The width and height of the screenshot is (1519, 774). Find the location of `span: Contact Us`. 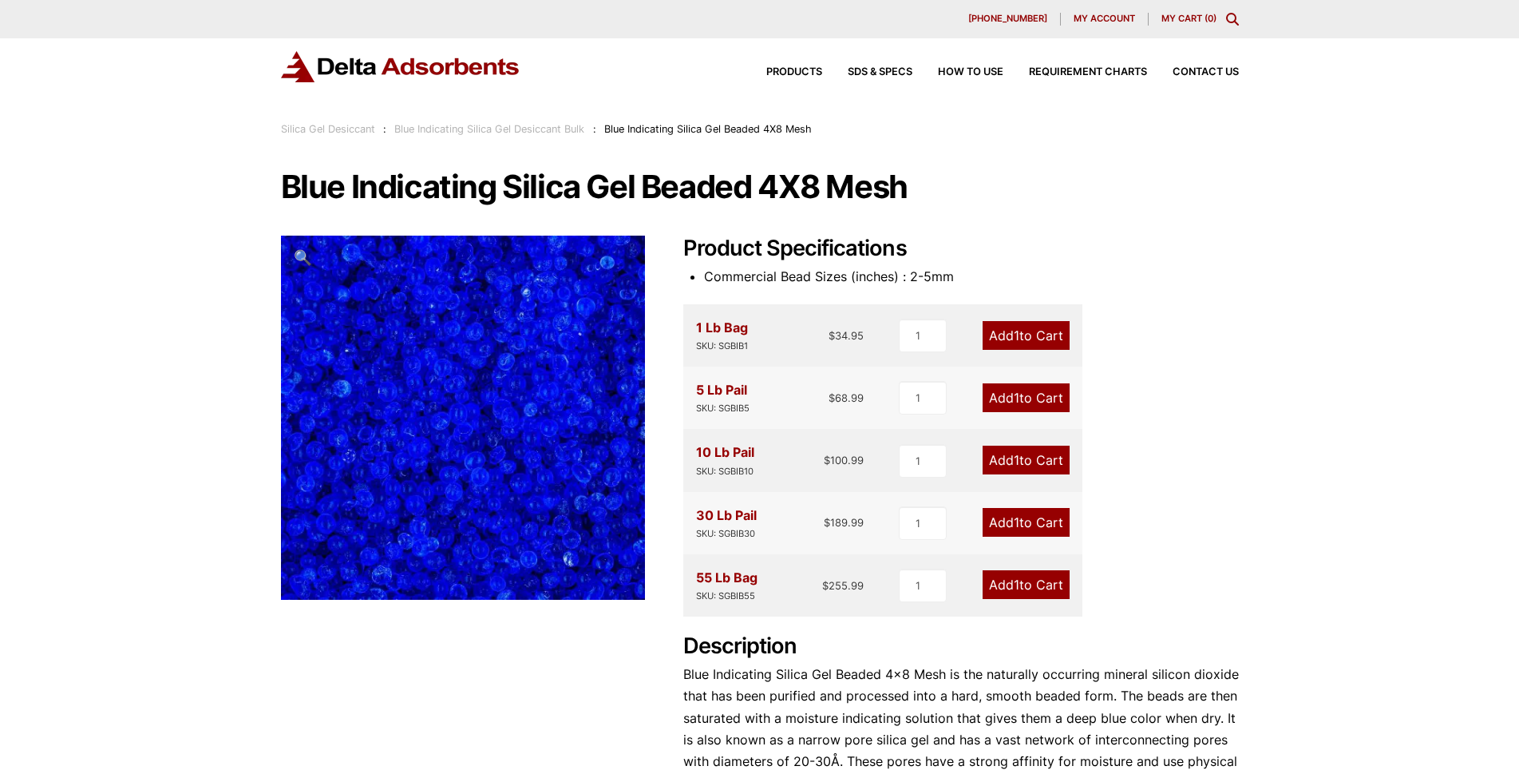

span: Contact Us is located at coordinates (1206, 72).